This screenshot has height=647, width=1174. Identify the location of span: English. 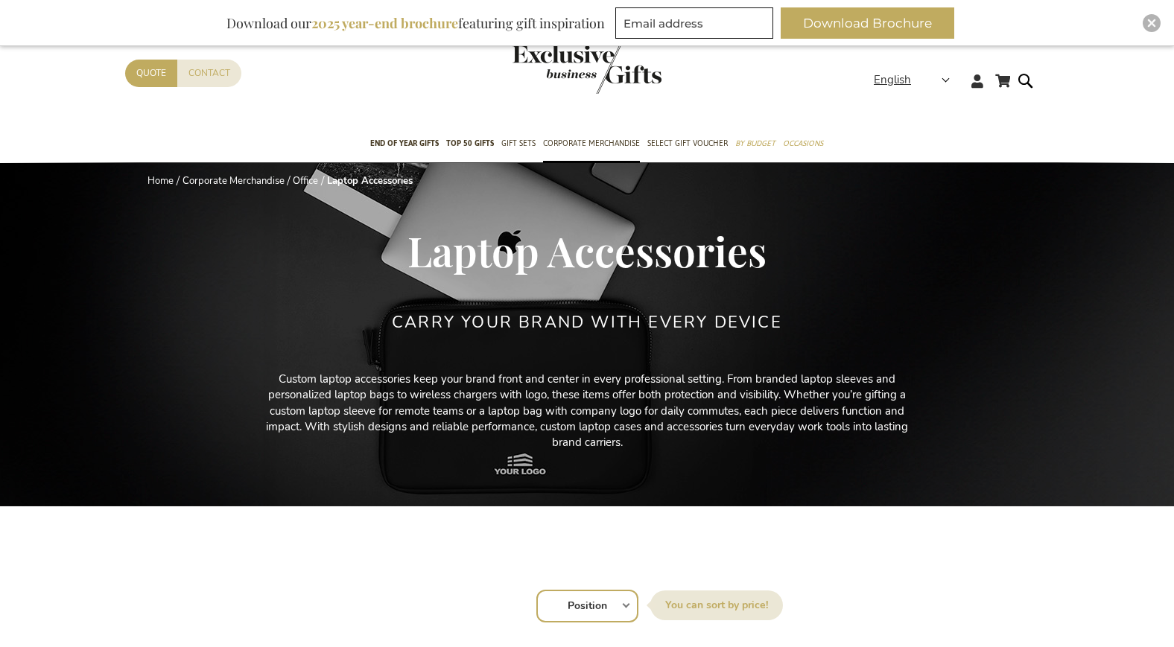
(892, 80).